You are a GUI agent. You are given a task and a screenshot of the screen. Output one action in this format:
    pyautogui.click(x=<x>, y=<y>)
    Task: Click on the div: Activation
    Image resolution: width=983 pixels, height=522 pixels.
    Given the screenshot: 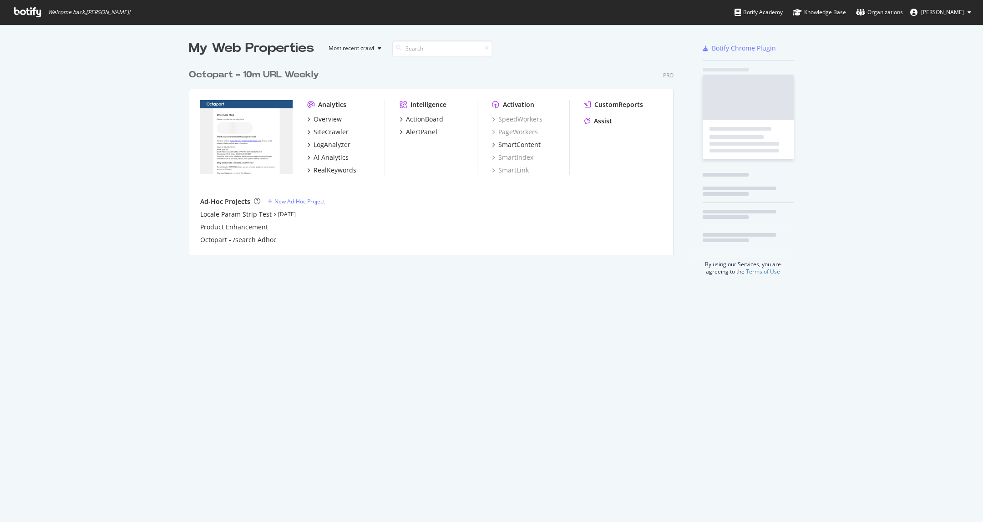 What is the action you would take?
    pyautogui.click(x=518, y=105)
    